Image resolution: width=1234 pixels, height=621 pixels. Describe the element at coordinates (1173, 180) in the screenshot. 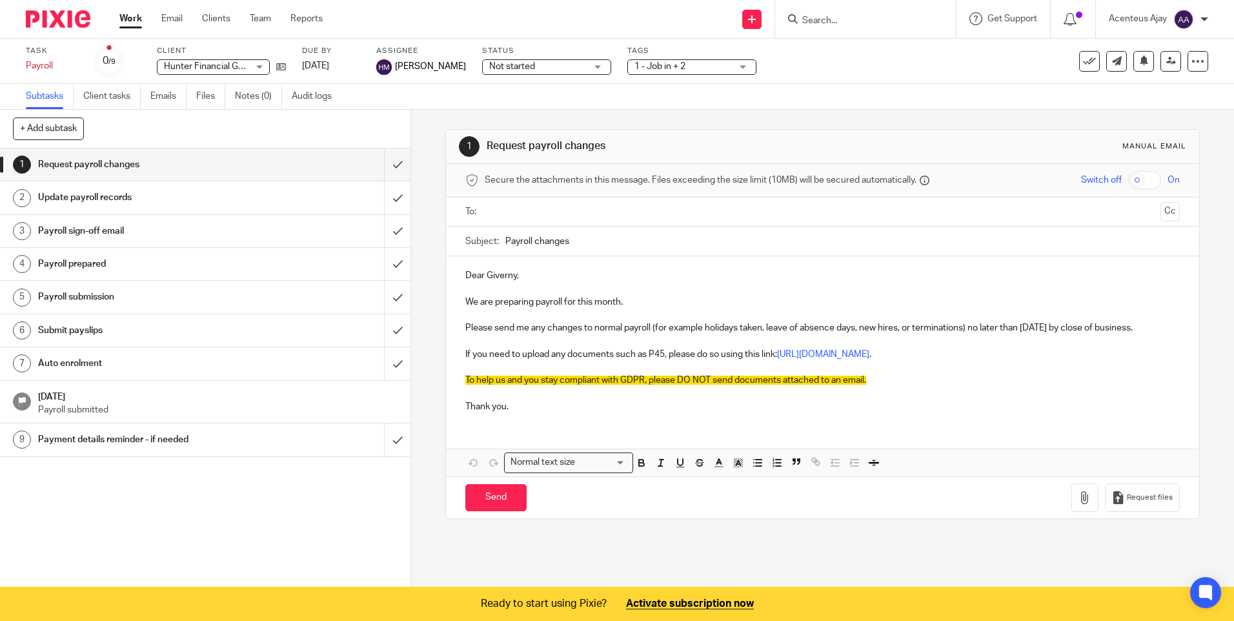

I see `span: On` at that location.